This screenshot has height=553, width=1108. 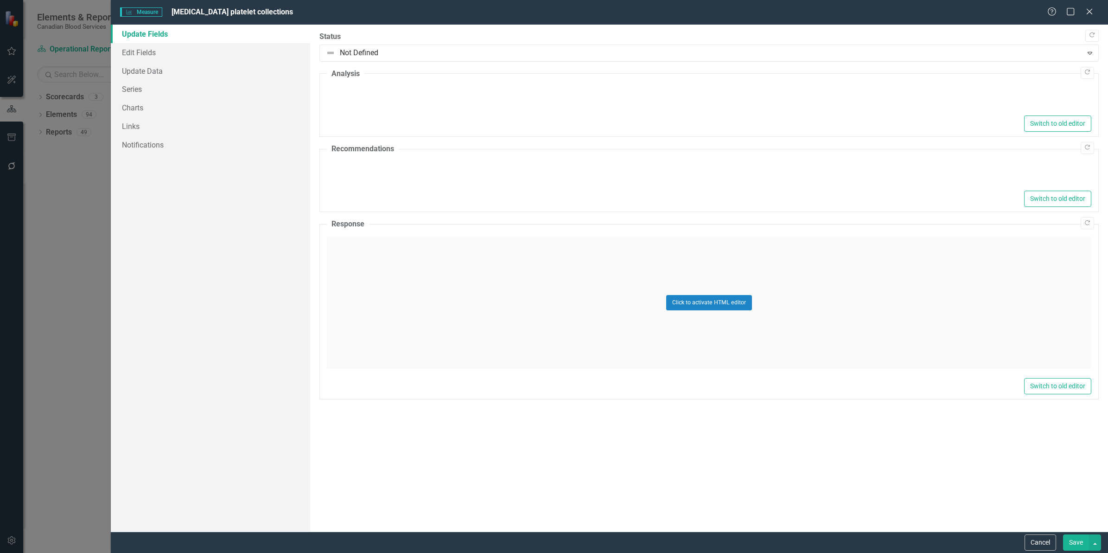 I want to click on a: Notifications, so click(x=211, y=145).